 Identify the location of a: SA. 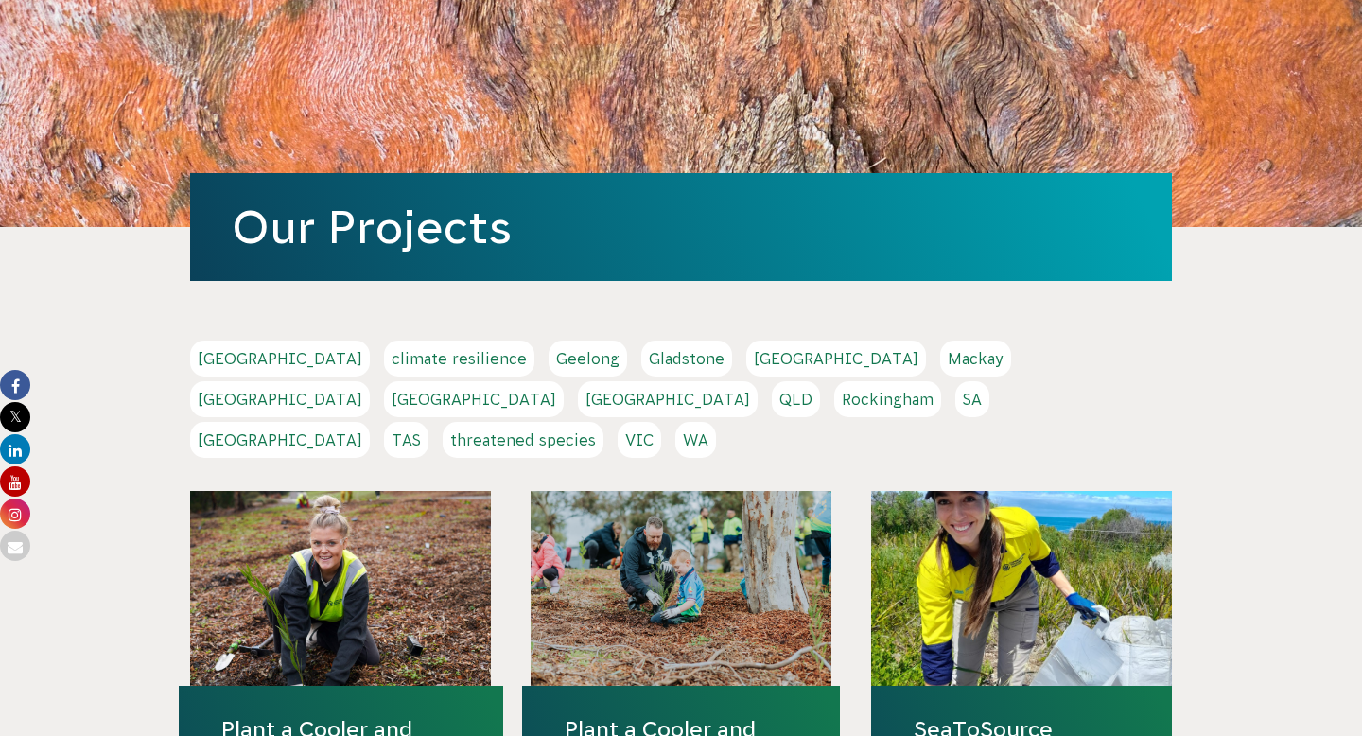
(972, 399).